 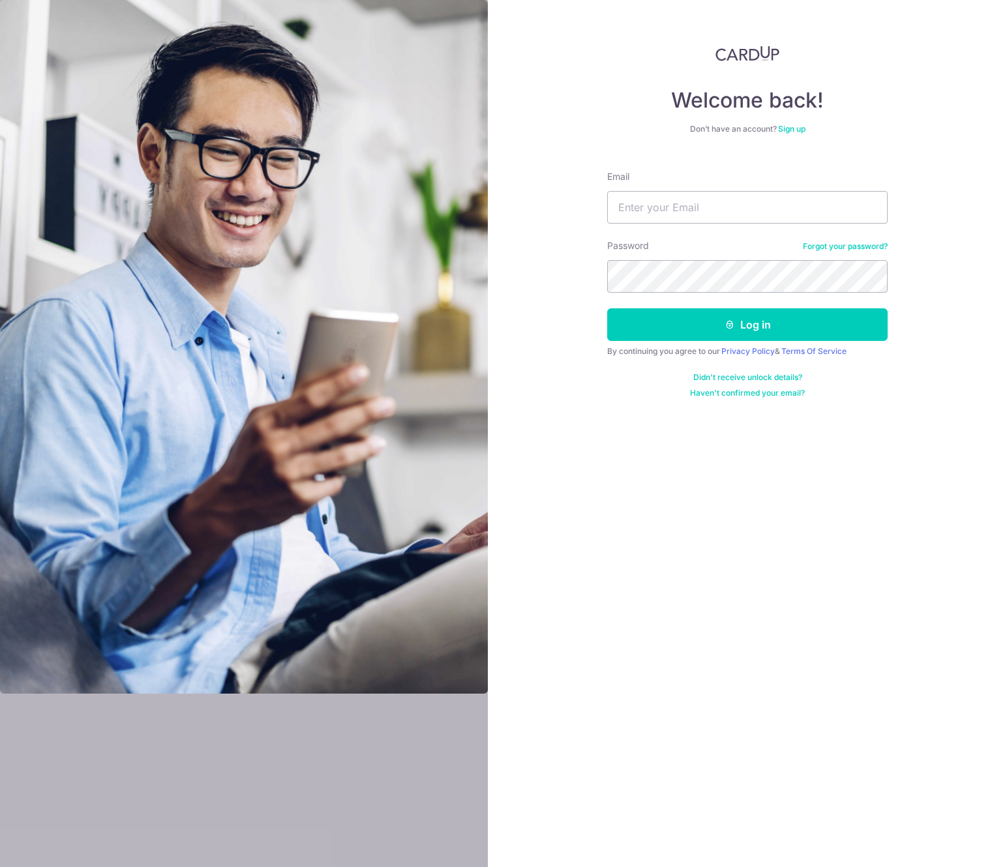 What do you see at coordinates (628, 246) in the screenshot?
I see `label: Password` at bounding box center [628, 246].